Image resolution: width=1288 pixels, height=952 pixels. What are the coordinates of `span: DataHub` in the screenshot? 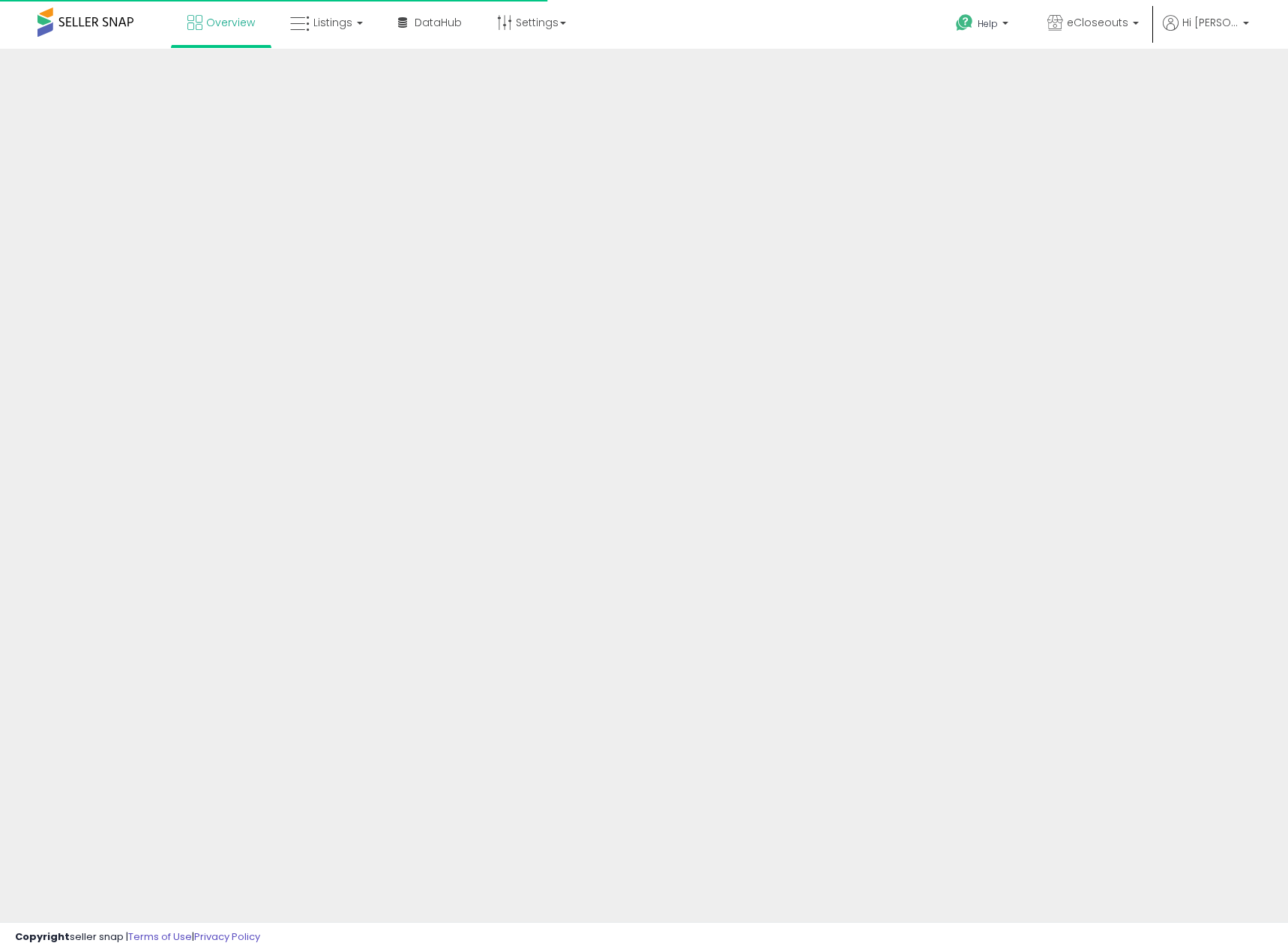 It's located at (438, 23).